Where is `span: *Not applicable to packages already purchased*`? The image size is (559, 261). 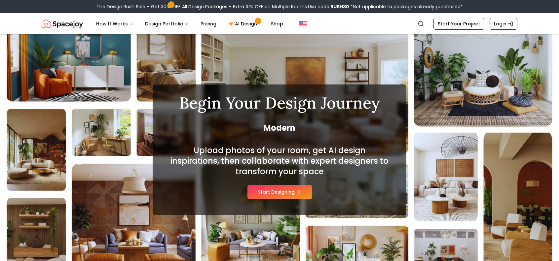
span: *Not applicable to packages already purchased* is located at coordinates (406, 7).